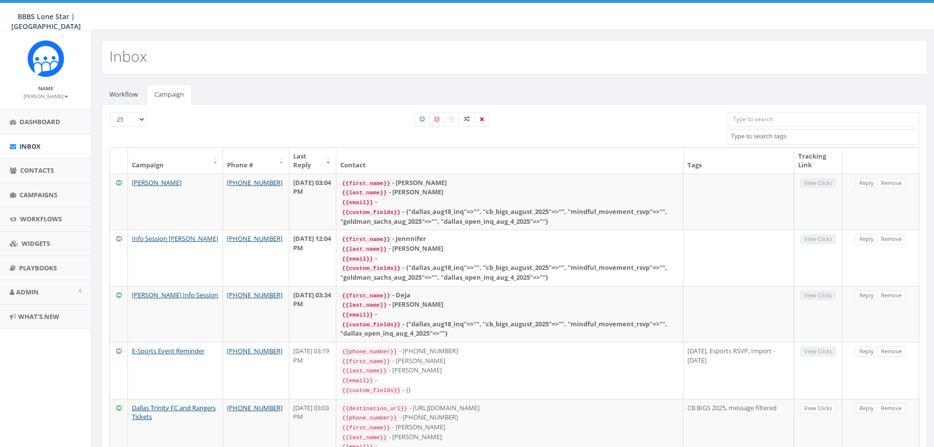 Image resolution: width=934 pixels, height=447 pixels. I want to click on label: Mixed, so click(467, 119).